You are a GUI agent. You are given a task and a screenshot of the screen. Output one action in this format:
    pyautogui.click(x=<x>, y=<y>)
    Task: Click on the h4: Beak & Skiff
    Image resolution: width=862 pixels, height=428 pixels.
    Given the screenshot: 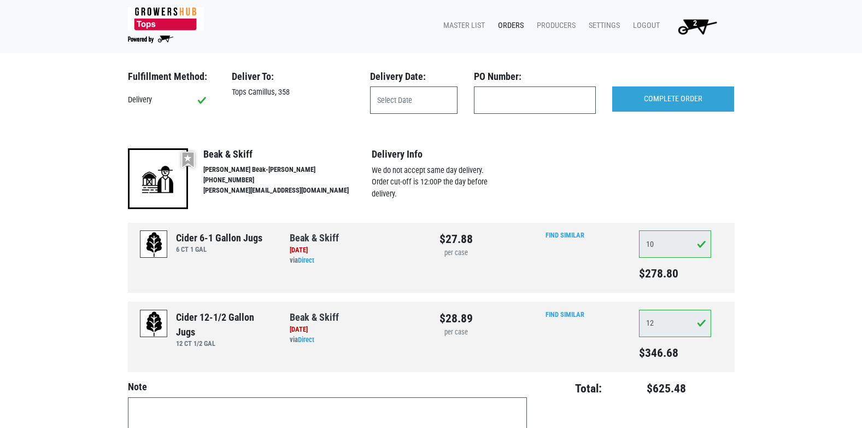 What is the action you would take?
    pyautogui.click(x=288, y=154)
    